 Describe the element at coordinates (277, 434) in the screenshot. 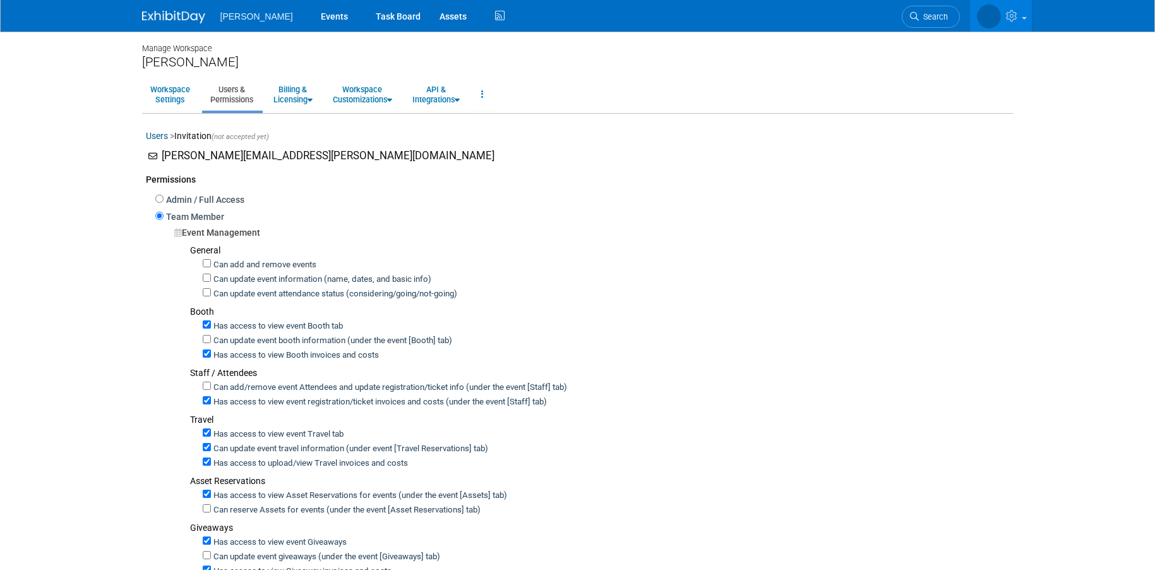

I see `label: Has access to view event Travel tab` at that location.